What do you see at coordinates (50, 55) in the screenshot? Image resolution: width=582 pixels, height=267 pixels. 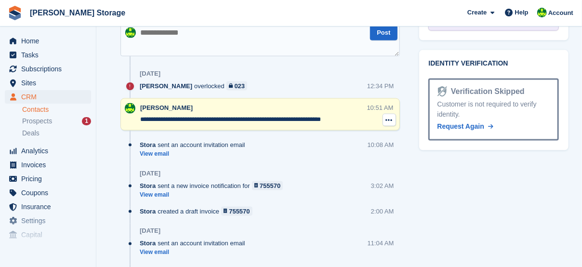 I see `span: Tasks` at bounding box center [50, 55].